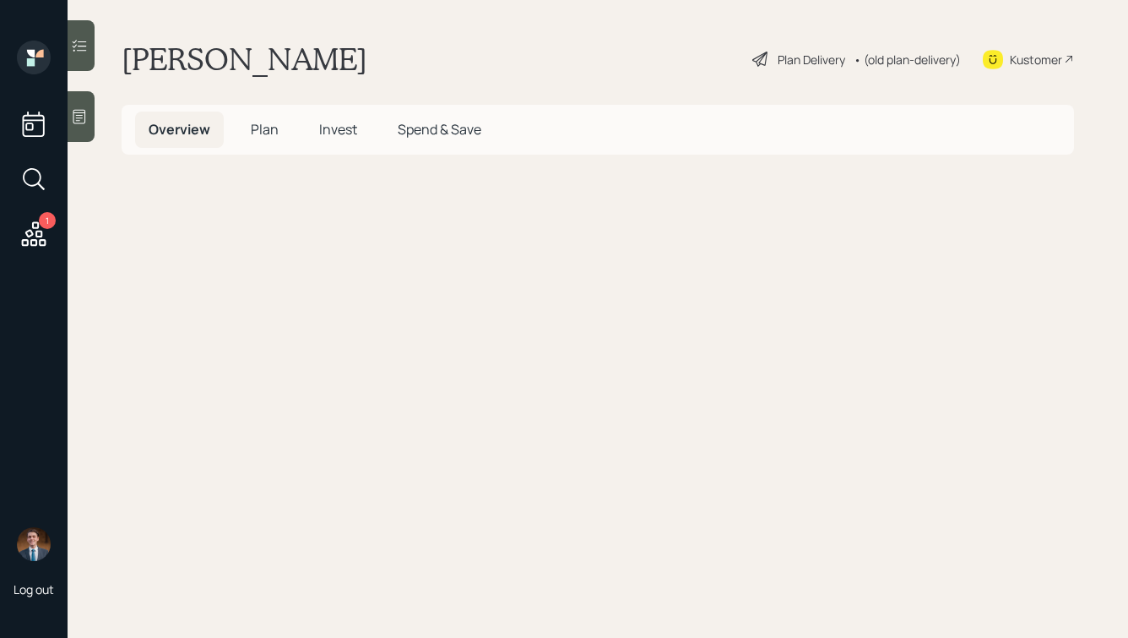  What do you see at coordinates (812, 59) in the screenshot?
I see `div: Plan Delivery` at bounding box center [812, 59].